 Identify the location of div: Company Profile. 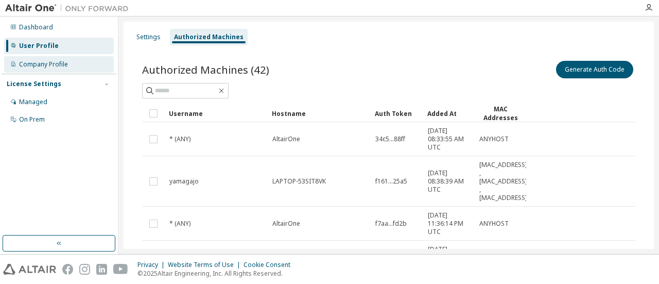
(43, 64).